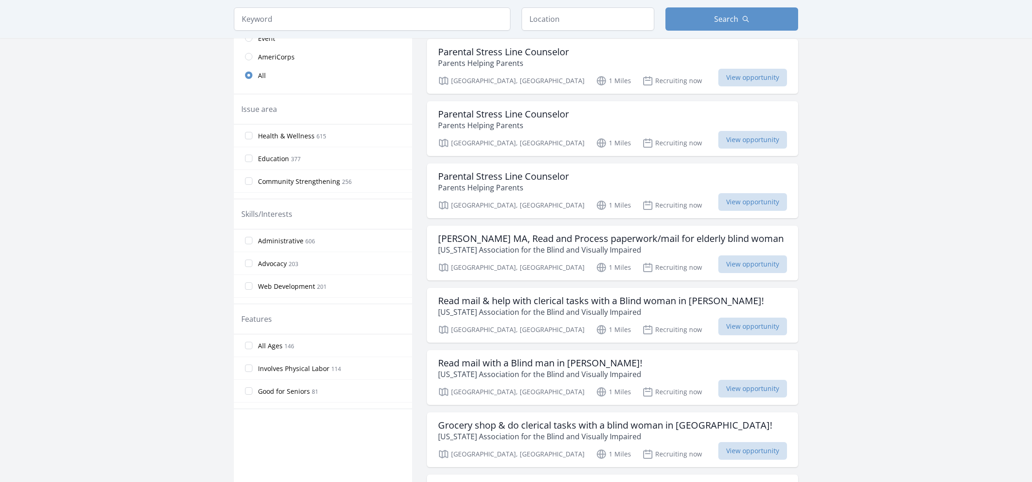 The image size is (1032, 482). I want to click on a: All, so click(323, 75).